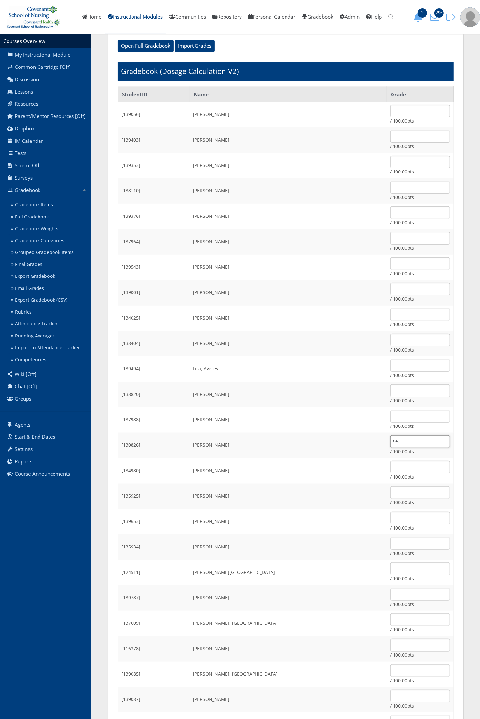 Image resolution: width=480 pixels, height=719 pixels. Describe the element at coordinates (195, 46) in the screenshot. I see `input: Import Grades` at that location.